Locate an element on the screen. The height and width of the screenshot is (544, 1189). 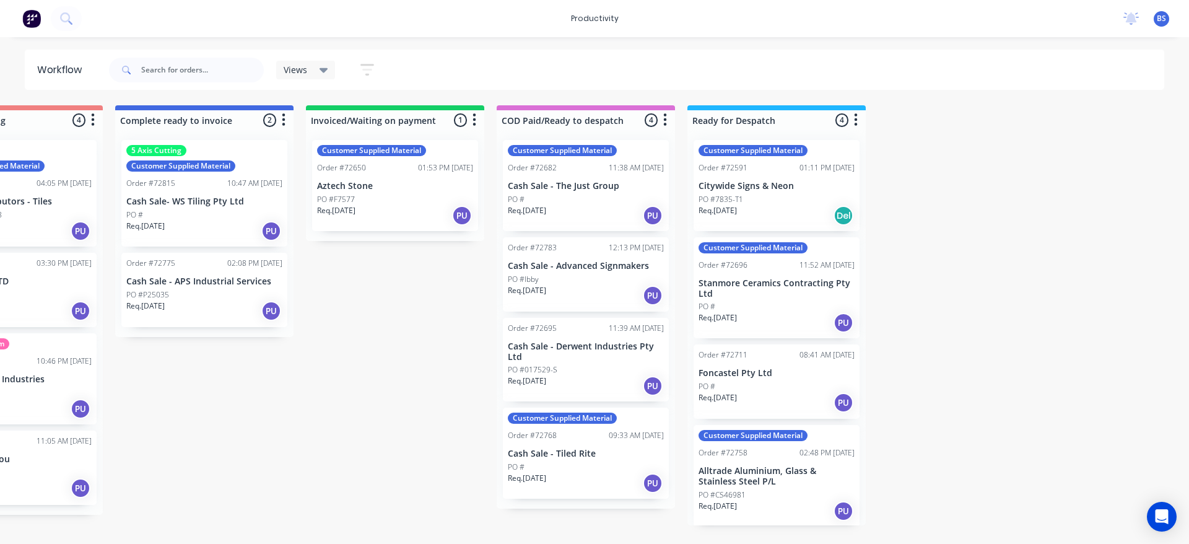
p: PO #CS46981 is located at coordinates (722, 495).